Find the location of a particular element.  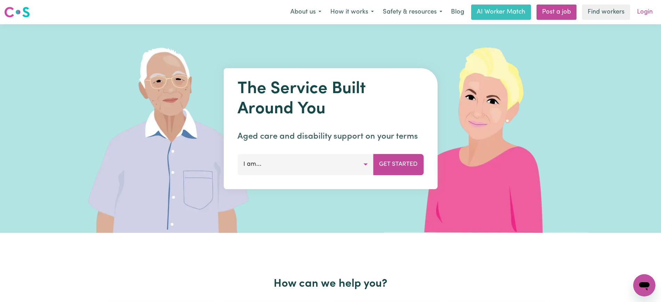

h1: The Service Built Around You is located at coordinates (330, 99).